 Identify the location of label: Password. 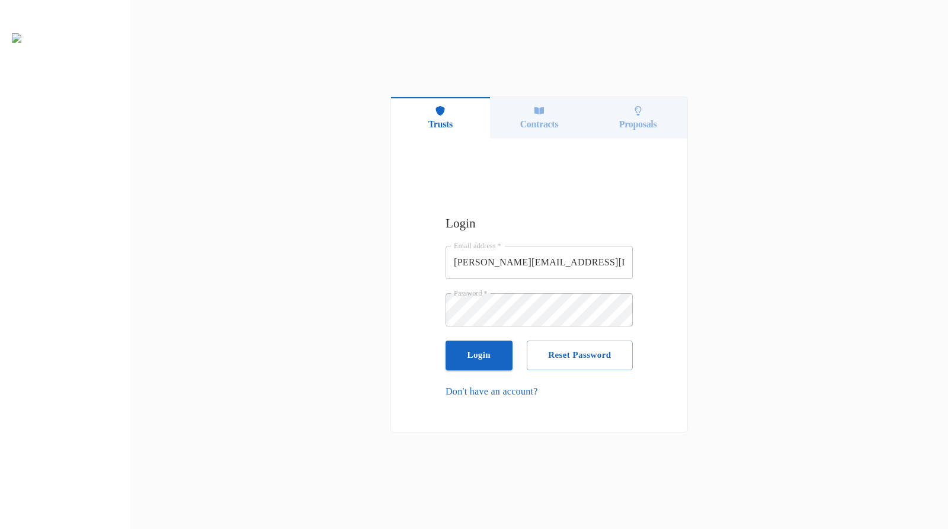
(470, 293).